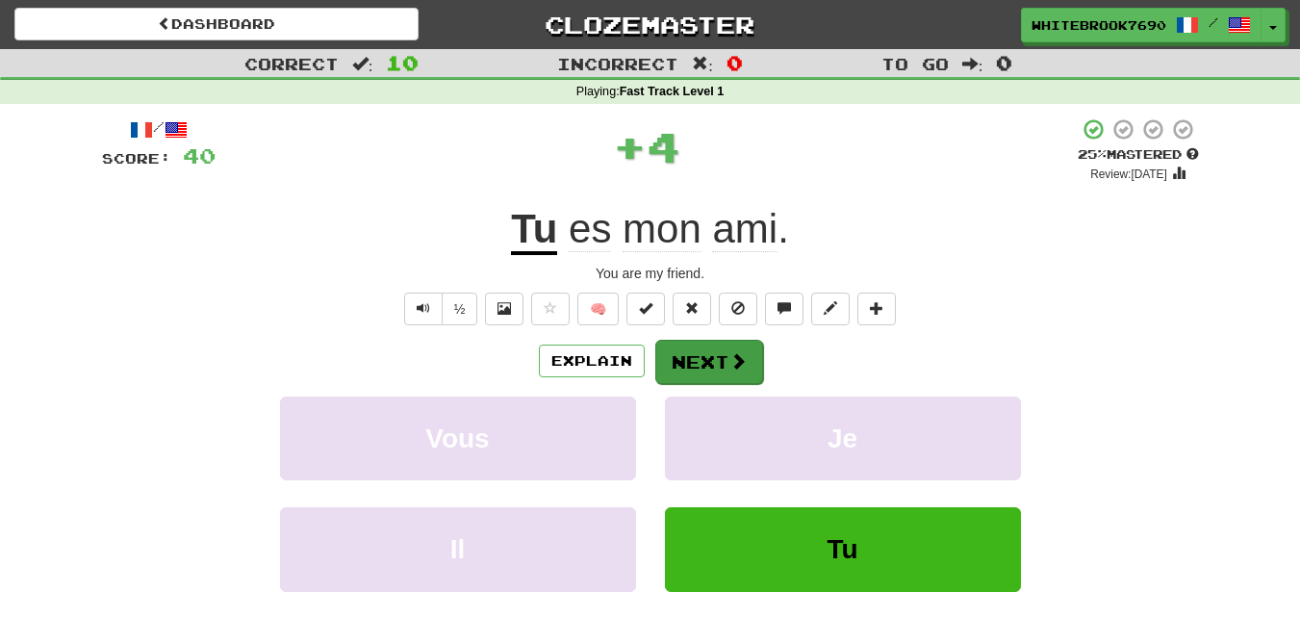  Describe the element at coordinates (650, 24) in the screenshot. I see `a: Clozemaster` at that location.